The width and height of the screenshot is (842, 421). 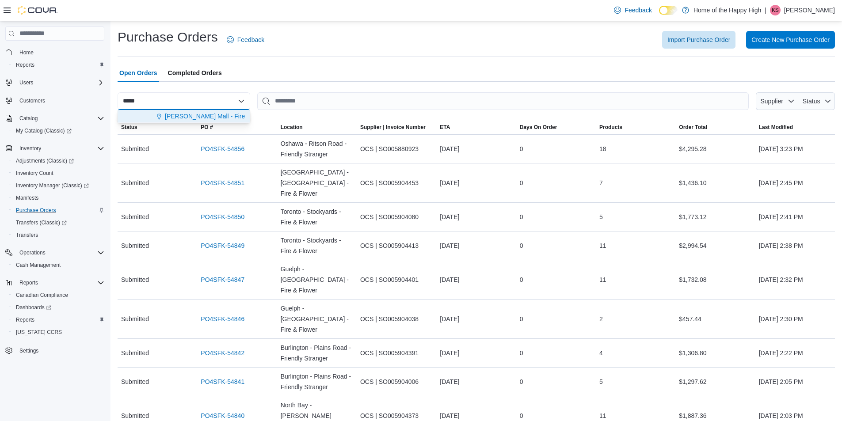 I want to click on span: Status, so click(x=129, y=127).